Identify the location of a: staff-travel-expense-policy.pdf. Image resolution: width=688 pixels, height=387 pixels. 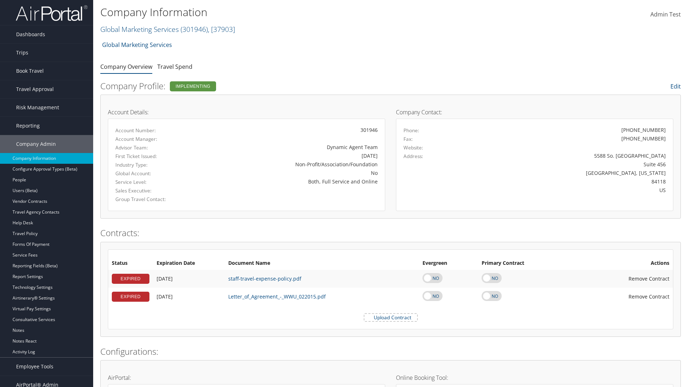
(265, 279).